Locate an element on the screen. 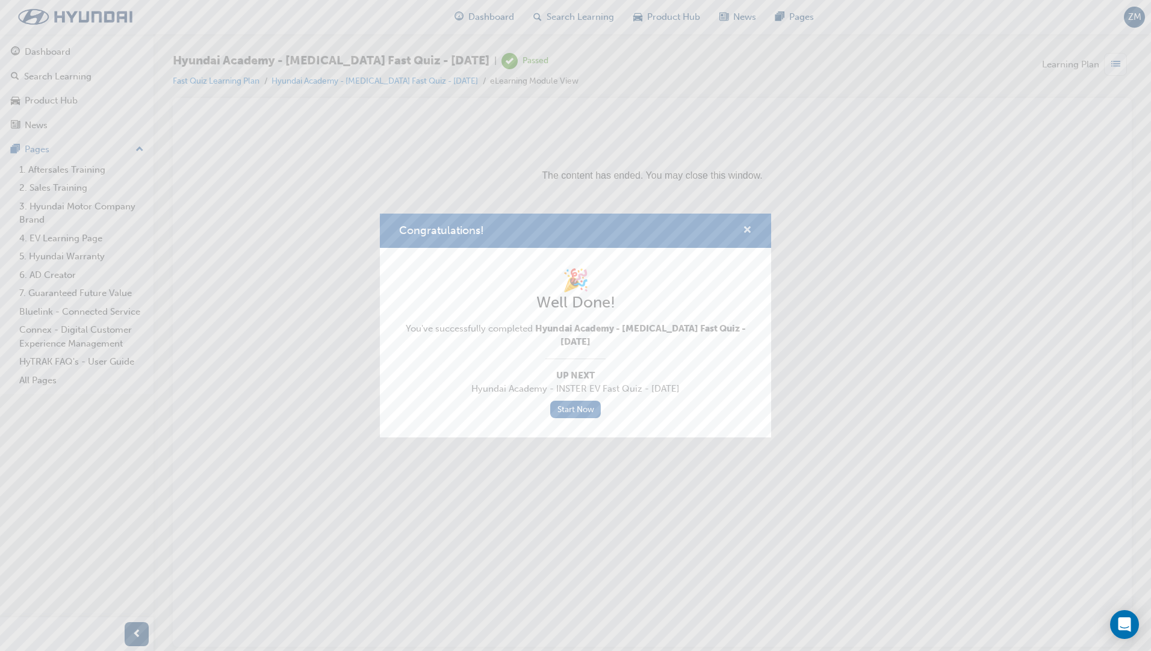 The width and height of the screenshot is (1151, 651). span: Up Next is located at coordinates (575, 376).